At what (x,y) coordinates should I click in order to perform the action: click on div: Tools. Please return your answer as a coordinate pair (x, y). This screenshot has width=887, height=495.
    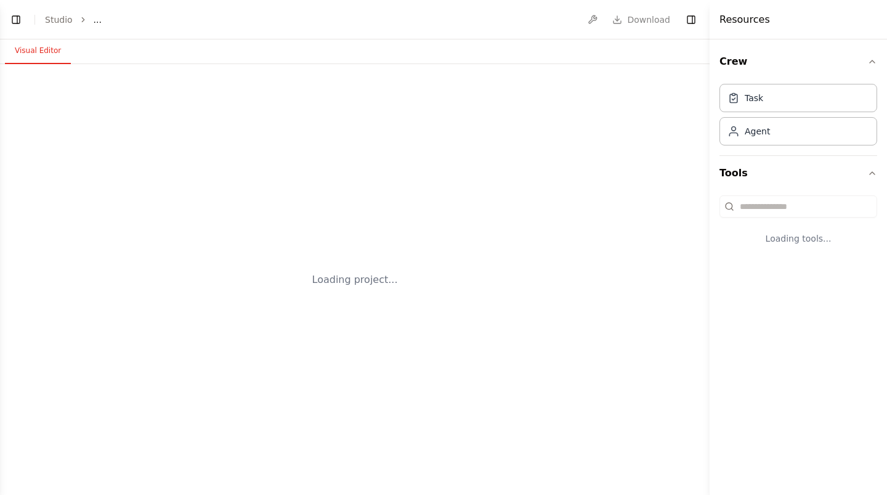
    Looking at the image, I should click on (798, 227).